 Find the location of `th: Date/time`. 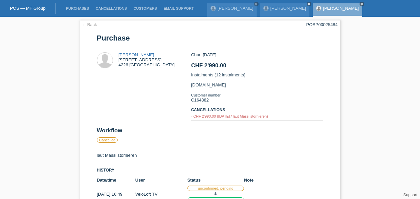

th: Date/time is located at coordinates (116, 180).